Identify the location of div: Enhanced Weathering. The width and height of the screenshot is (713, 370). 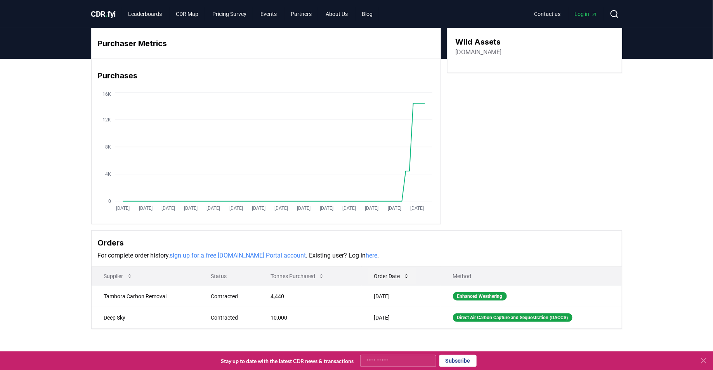
(480, 297).